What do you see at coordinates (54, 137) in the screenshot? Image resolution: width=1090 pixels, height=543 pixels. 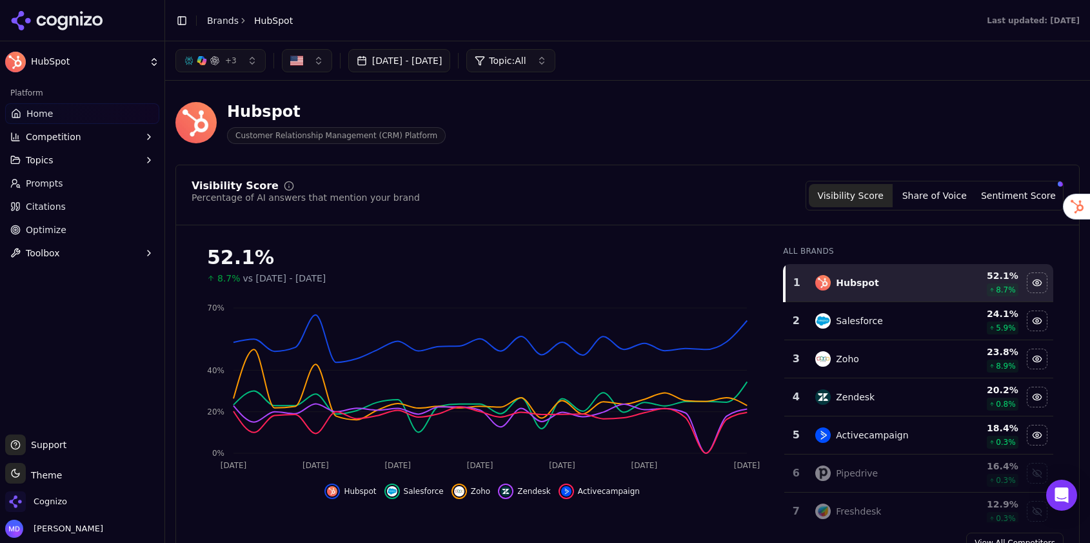 I see `span: Competition` at bounding box center [54, 137].